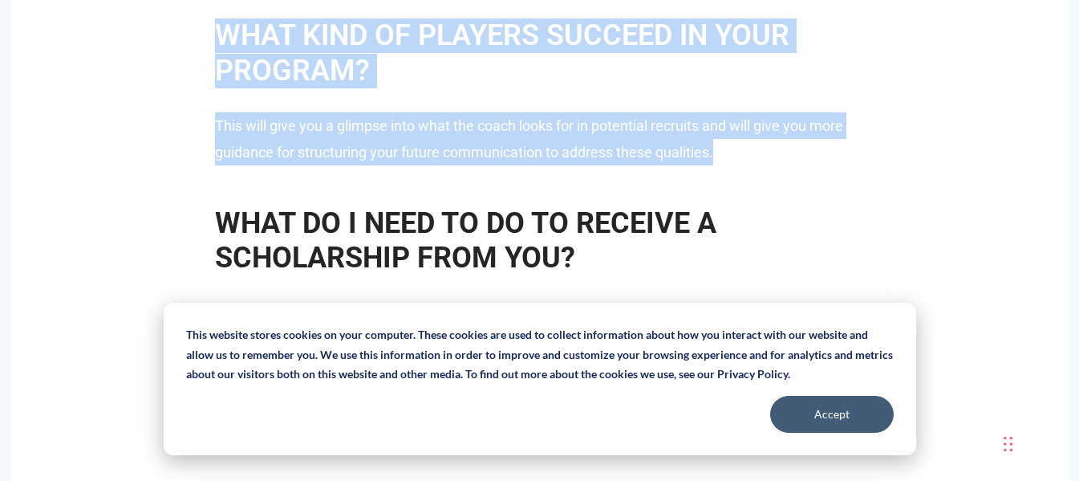 The image size is (1079, 481). What do you see at coordinates (540, 379) in the screenshot?
I see `div: Cookie banner` at bounding box center [540, 379].